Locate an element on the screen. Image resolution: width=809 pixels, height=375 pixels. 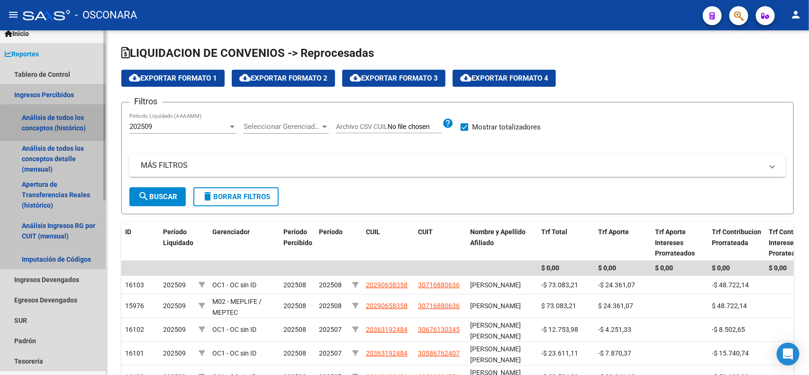
span: Reportes is located at coordinates (22, 54).